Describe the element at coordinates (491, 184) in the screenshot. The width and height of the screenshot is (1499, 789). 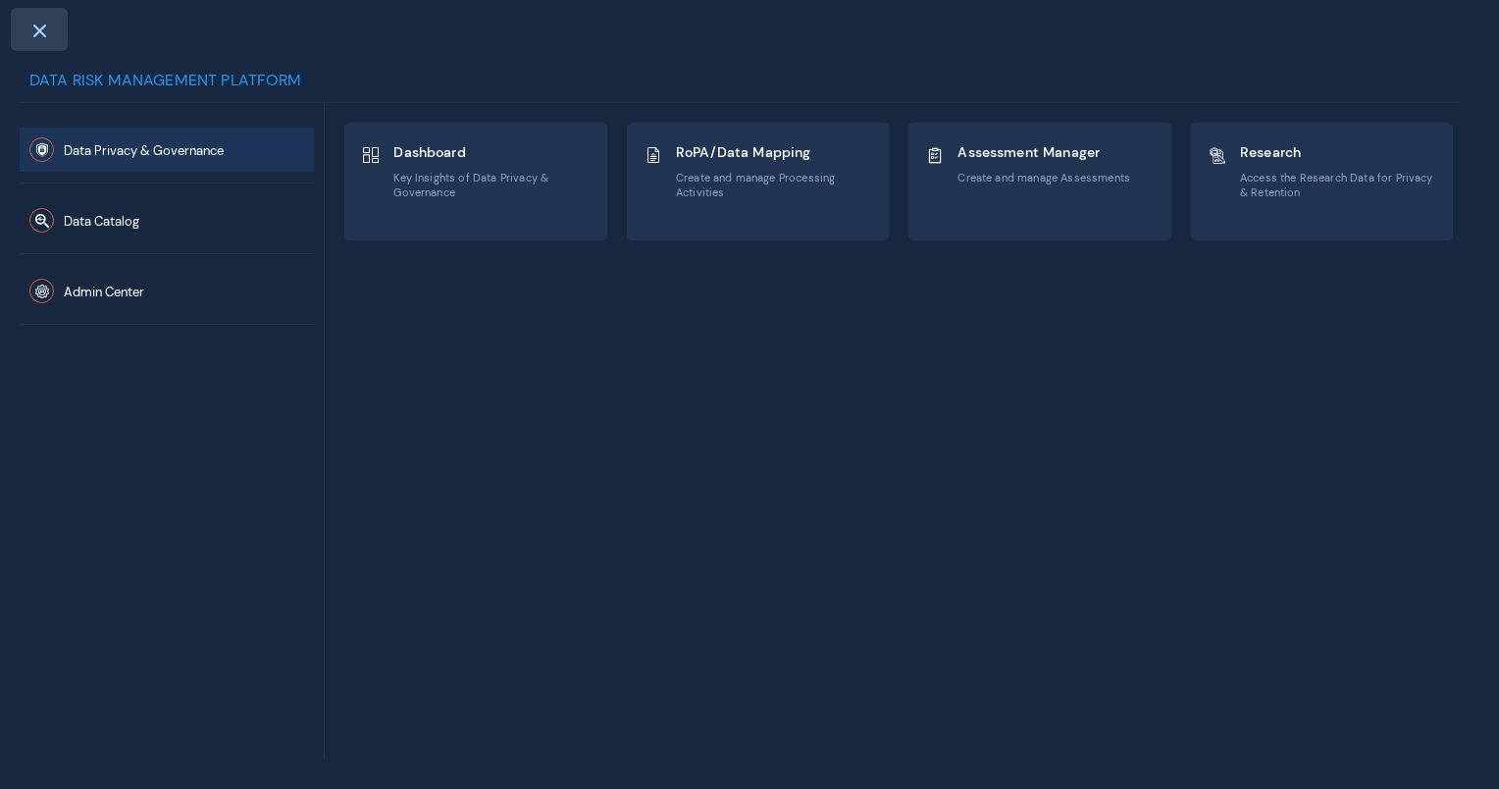
I see `span: Key Insights of Data Privacy & Governance` at that location.